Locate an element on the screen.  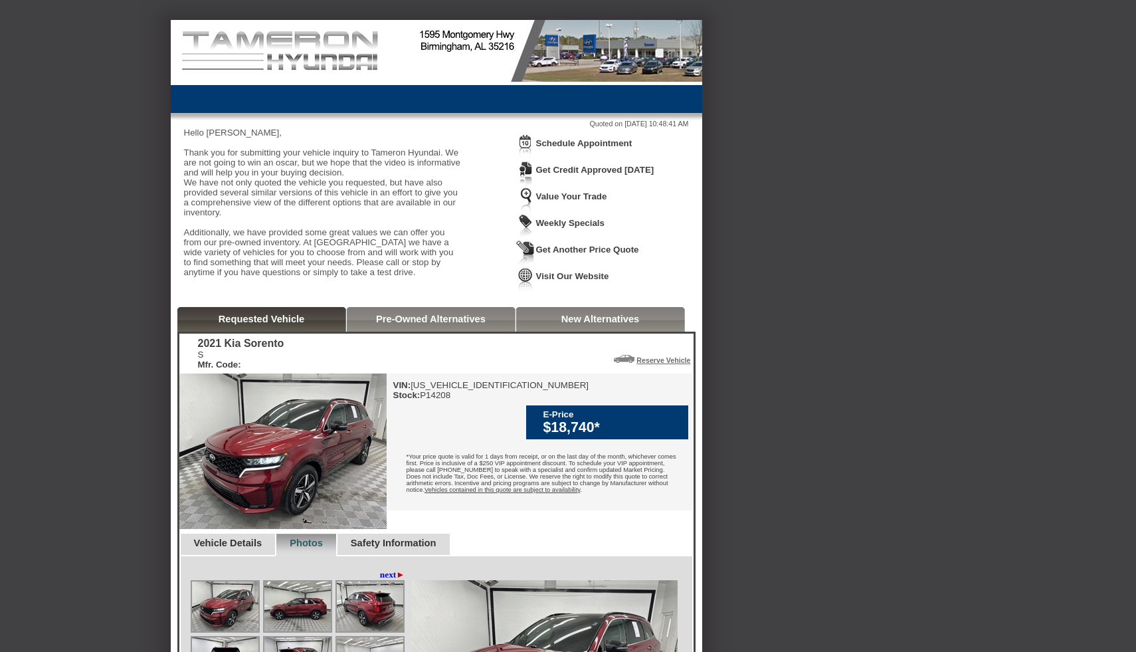
a: Schedule Appointment is located at coordinates (584, 143).